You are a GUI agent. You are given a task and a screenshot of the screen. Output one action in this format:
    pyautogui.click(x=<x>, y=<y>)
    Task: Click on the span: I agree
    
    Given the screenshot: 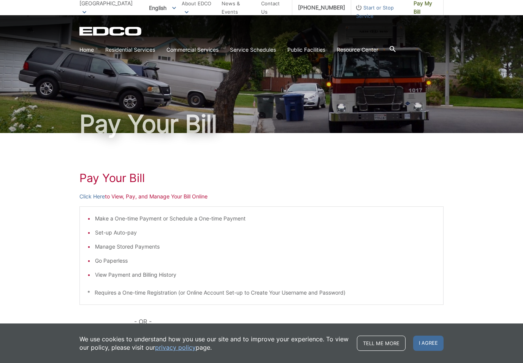 What is the action you would take?
    pyautogui.click(x=428, y=343)
    